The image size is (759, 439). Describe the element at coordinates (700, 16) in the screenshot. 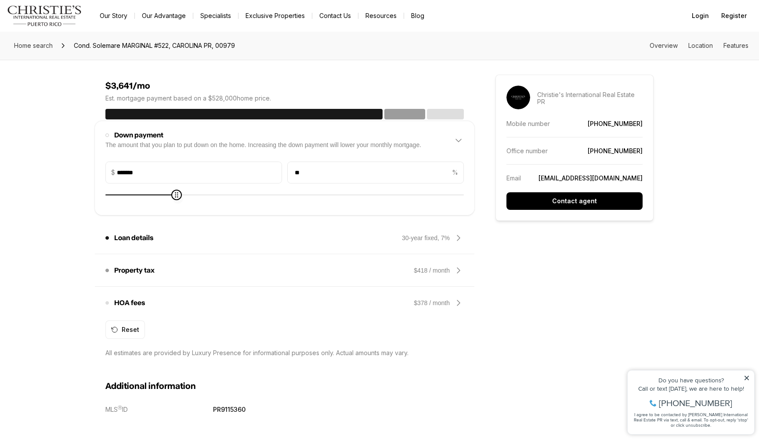

I see `span: Login` at that location.